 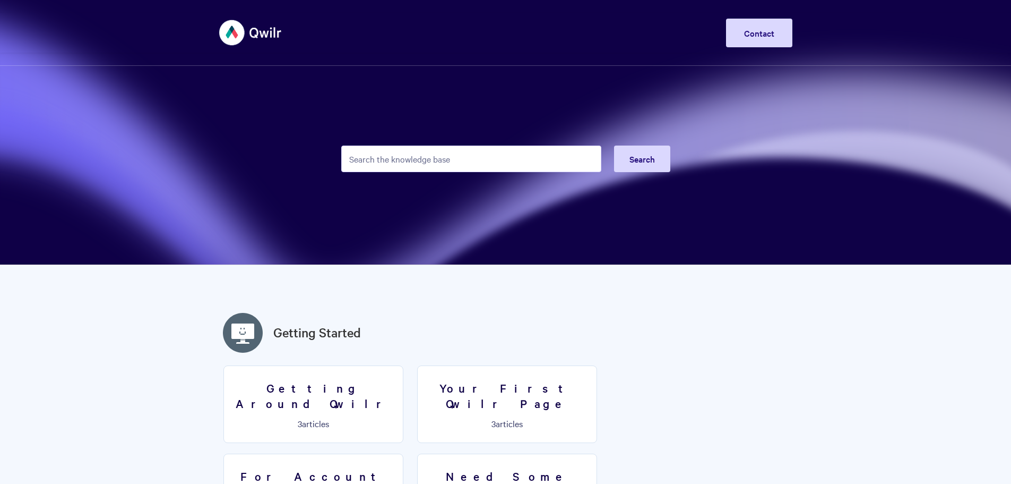 I want to click on input: Search the knowledge base, so click(x=471, y=159).